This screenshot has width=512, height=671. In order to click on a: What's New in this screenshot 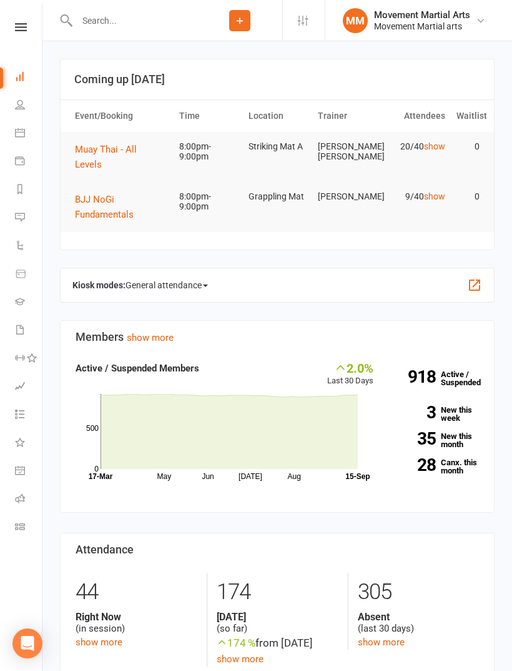, I will do `click(29, 443)`.